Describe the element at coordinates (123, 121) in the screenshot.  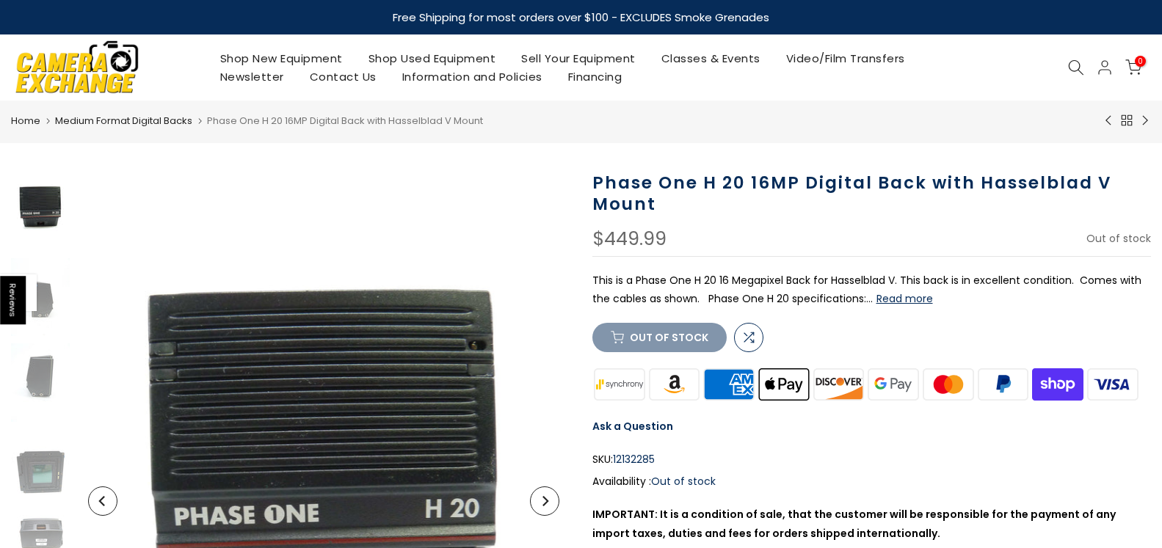
I see `a: Medium Format Digital Backs` at that location.